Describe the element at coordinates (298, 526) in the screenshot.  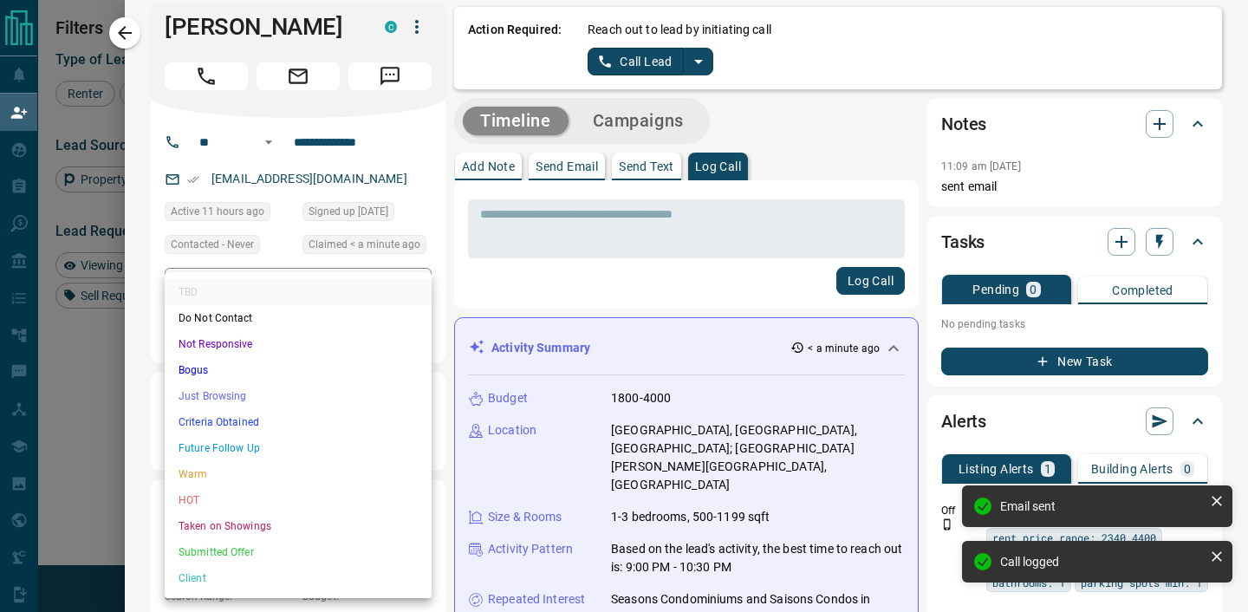
I see `li: Taken on Showings` at that location.